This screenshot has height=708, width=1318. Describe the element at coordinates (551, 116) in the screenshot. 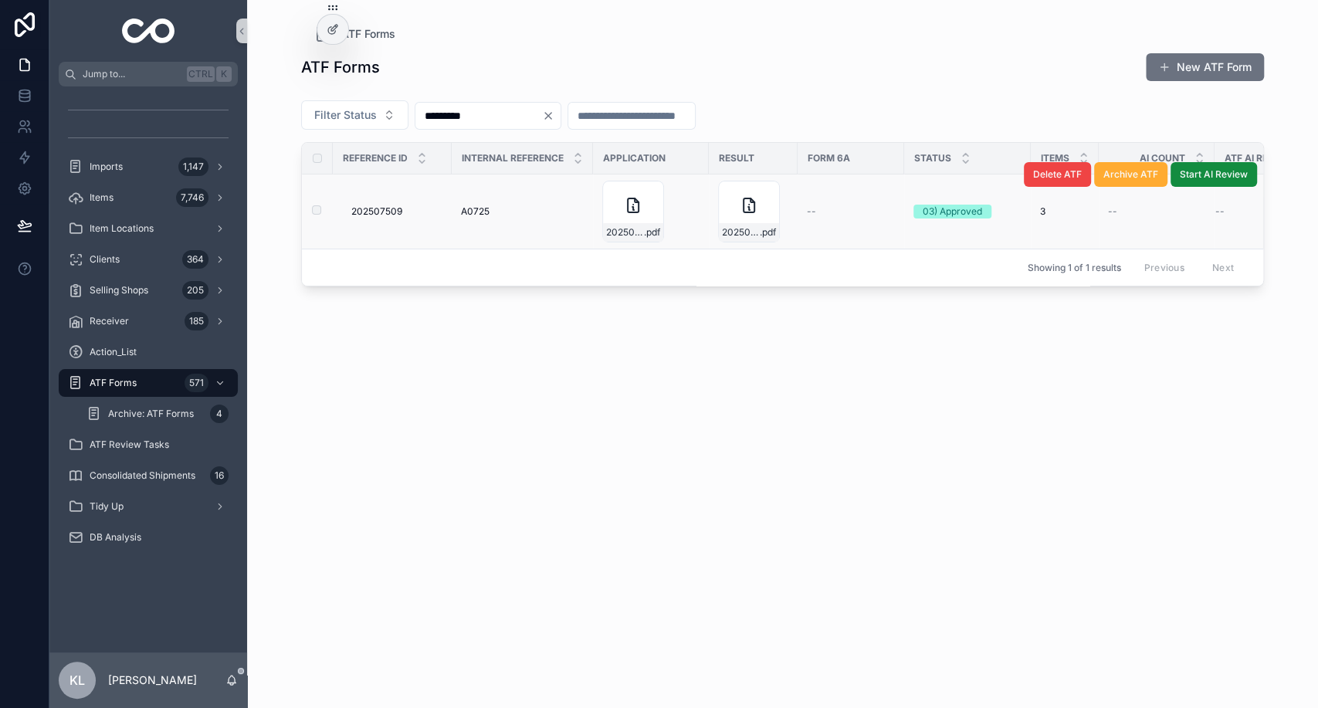

I see `button: Clear` at that location.